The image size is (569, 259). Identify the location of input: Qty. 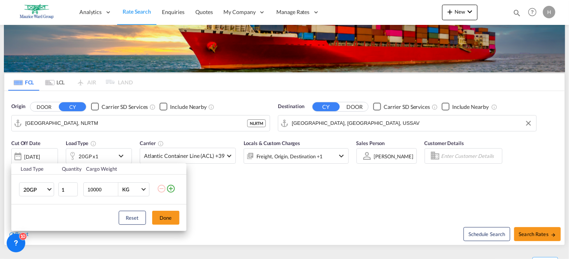
(68, 189).